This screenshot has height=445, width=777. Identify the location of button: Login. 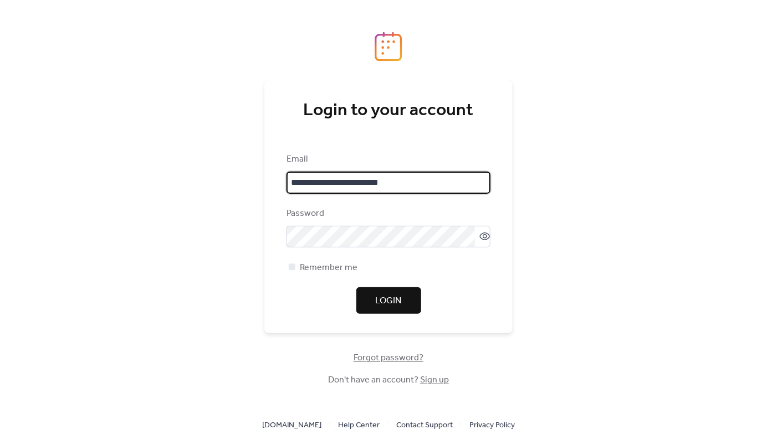
(388, 301).